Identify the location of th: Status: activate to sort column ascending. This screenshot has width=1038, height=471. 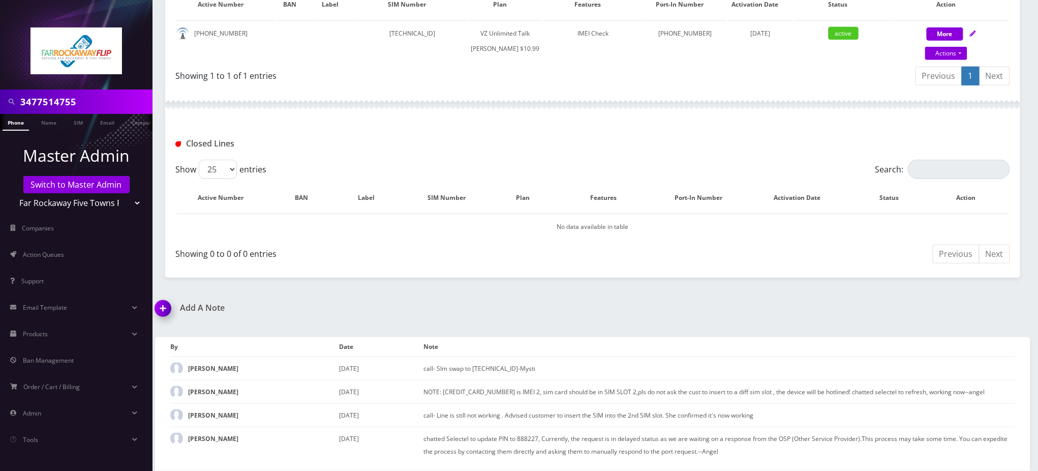
(894, 198).